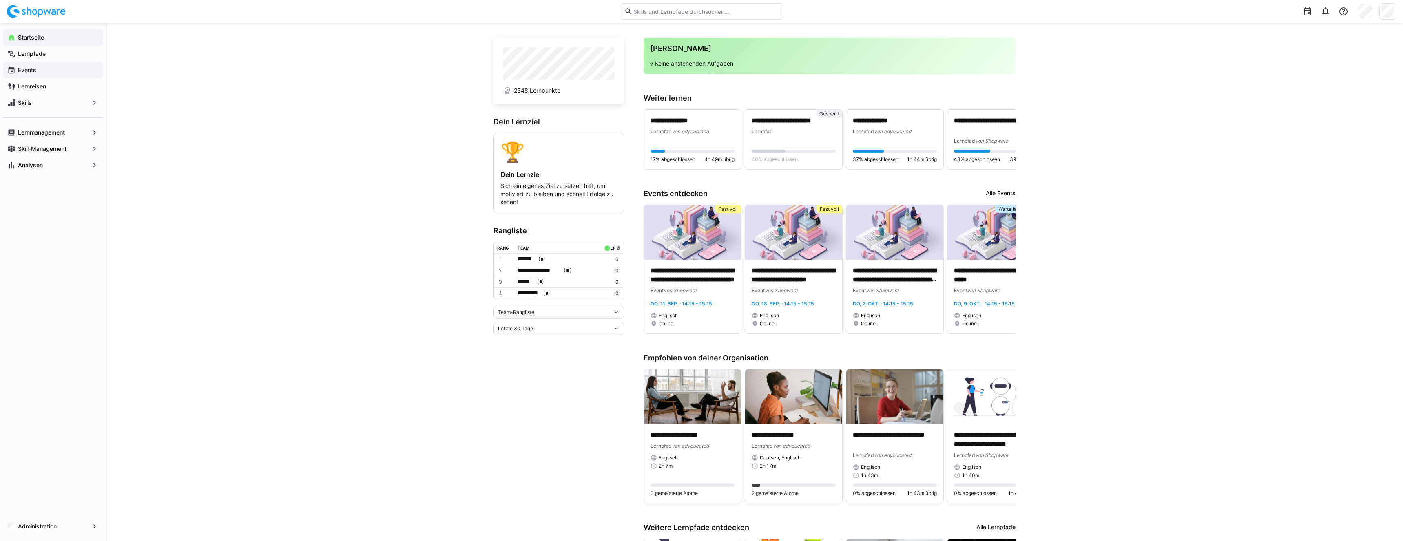 Image resolution: width=1403 pixels, height=541 pixels. I want to click on div: Rang, so click(503, 248).